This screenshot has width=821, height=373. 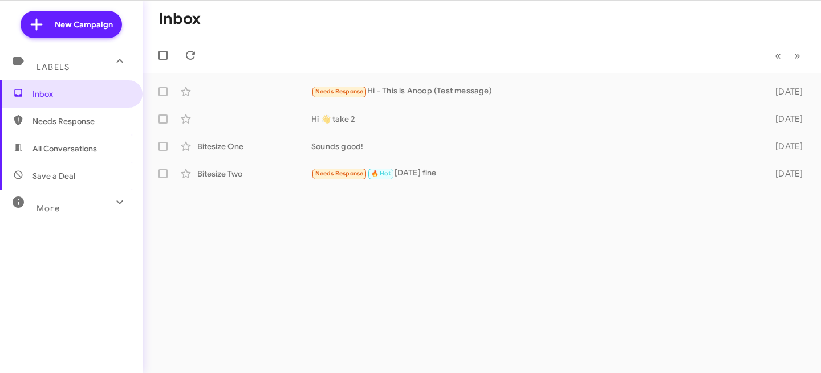 What do you see at coordinates (81, 94) in the screenshot?
I see `span: Inbox` at bounding box center [81, 94].